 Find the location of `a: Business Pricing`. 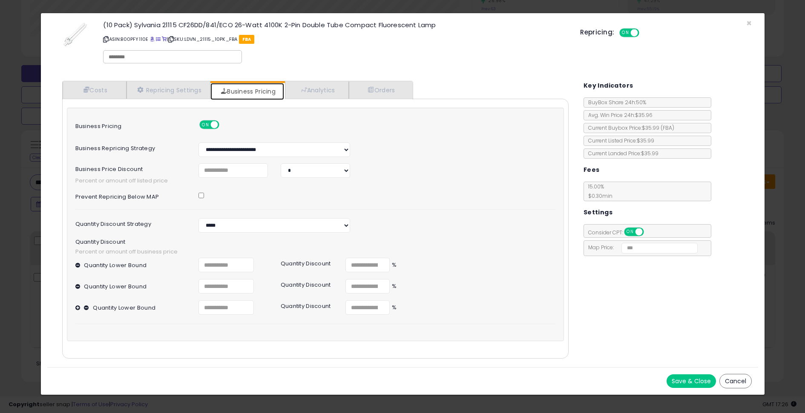

a: Business Pricing is located at coordinates (247, 92).